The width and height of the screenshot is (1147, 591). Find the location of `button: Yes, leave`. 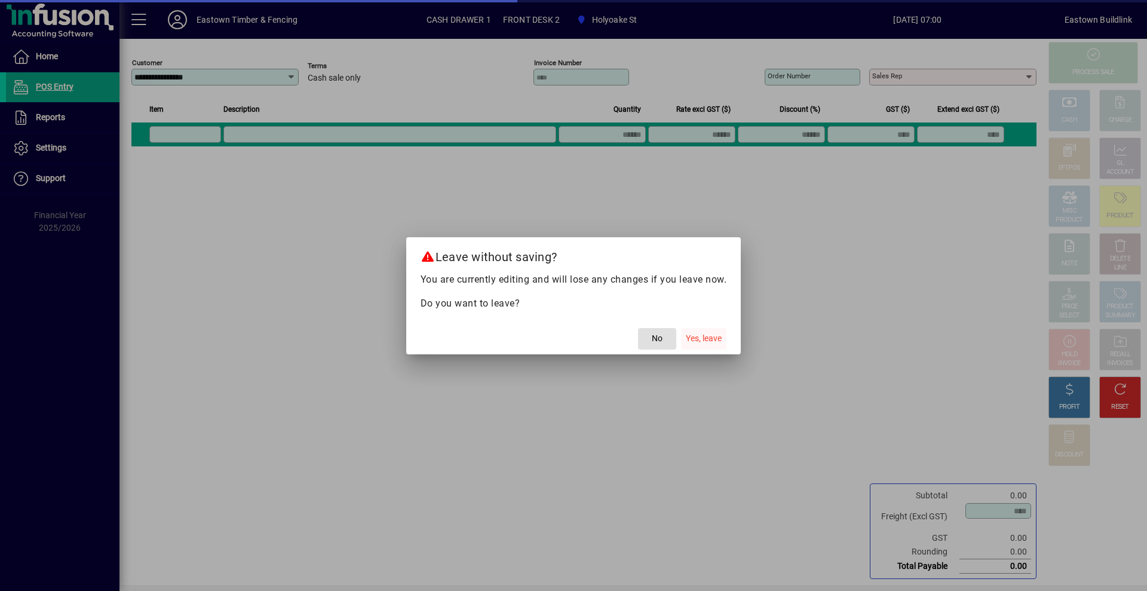

button: Yes, leave is located at coordinates (704, 339).